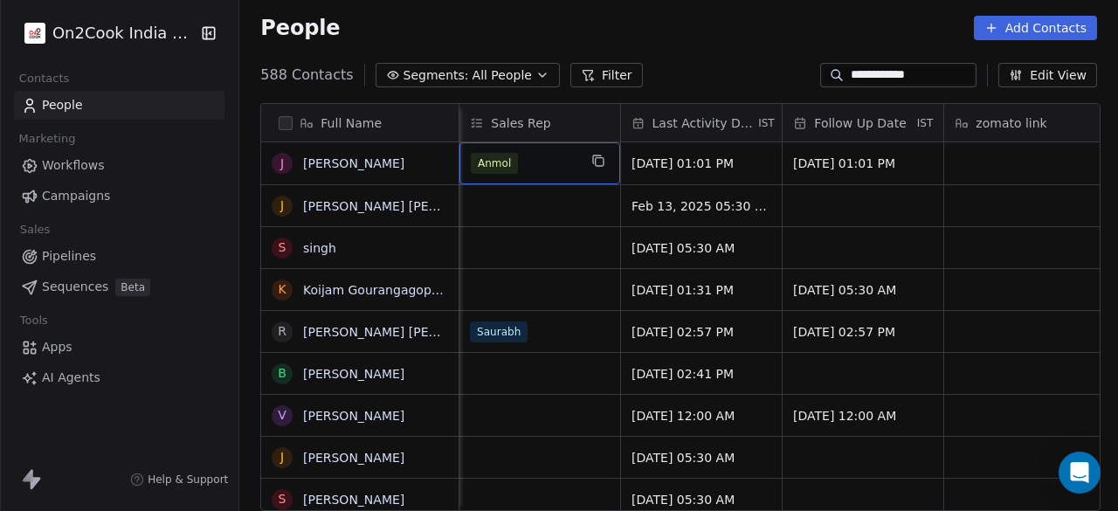 The width and height of the screenshot is (1118, 511). What do you see at coordinates (119, 105) in the screenshot?
I see `a: People` at bounding box center [119, 105].